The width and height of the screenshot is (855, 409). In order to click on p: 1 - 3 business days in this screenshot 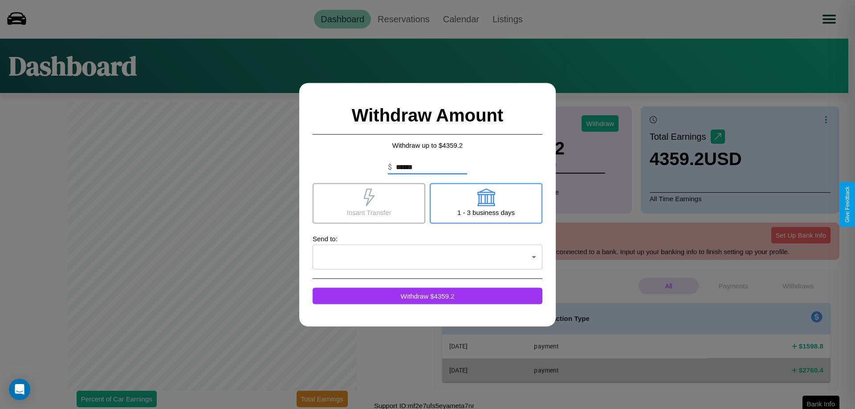, I will do `click(486, 212)`.